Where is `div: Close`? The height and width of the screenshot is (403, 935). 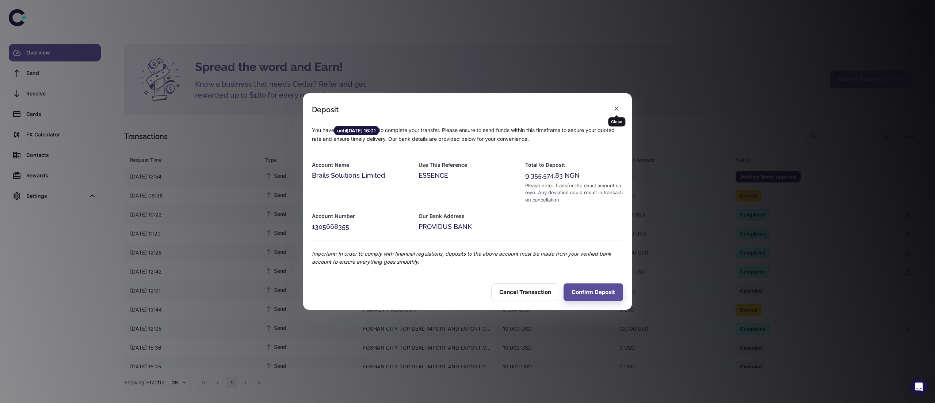
div: Close is located at coordinates (617, 122).